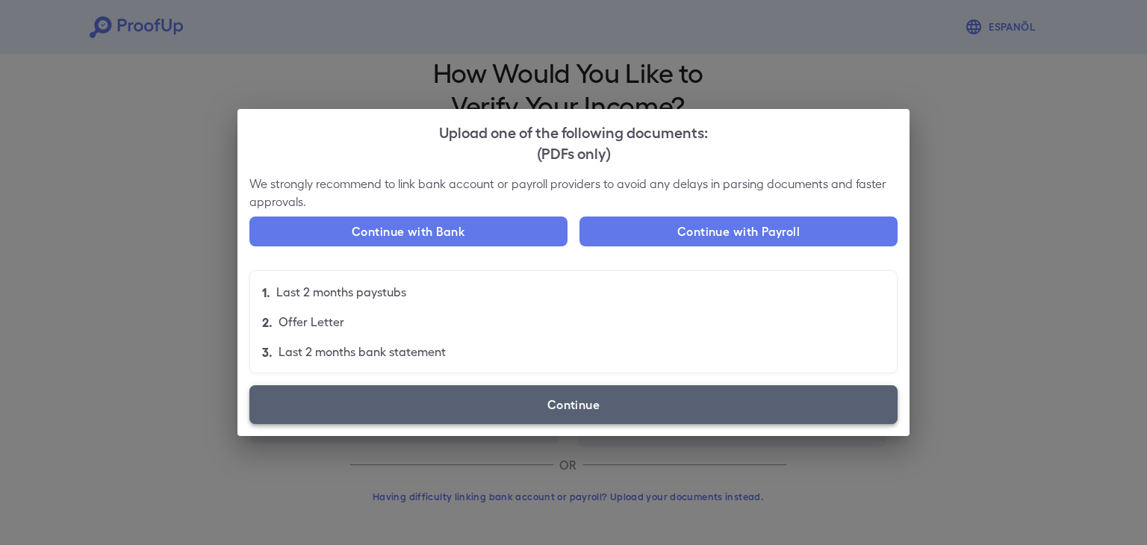 The width and height of the screenshot is (1147, 545). I want to click on p: 3., so click(267, 352).